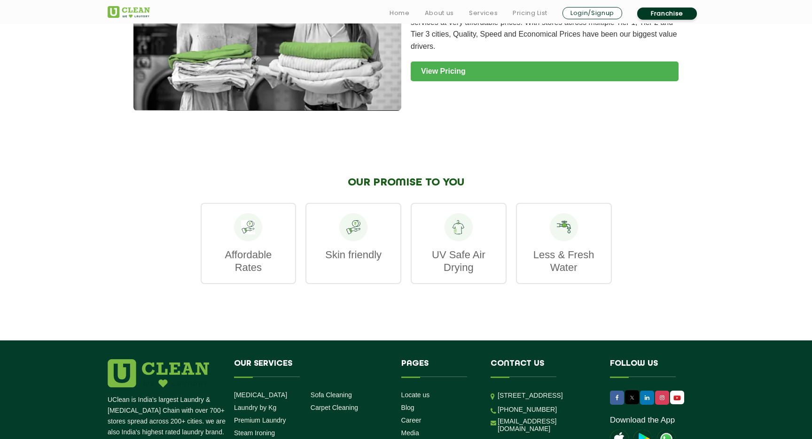 The height and width of the screenshot is (439, 812). Describe the element at coordinates (260, 421) in the screenshot. I see `a: Premium Laundry` at that location.